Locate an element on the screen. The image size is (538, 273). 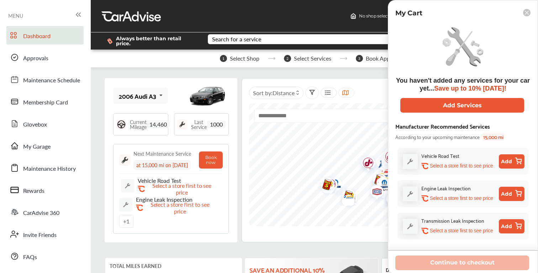
div: 2006 Audi A3 is located at coordinates (137, 96).